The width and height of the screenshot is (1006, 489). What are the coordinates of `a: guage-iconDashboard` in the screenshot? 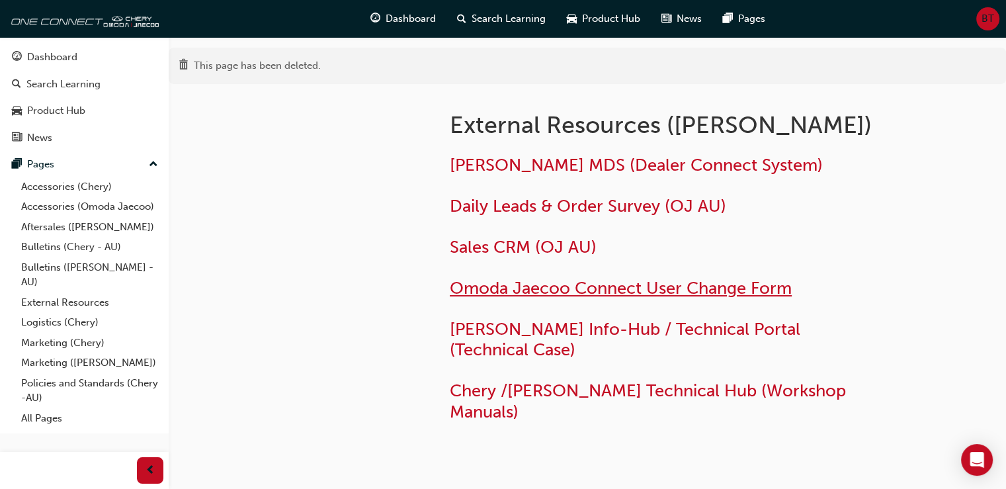 It's located at (403, 19).